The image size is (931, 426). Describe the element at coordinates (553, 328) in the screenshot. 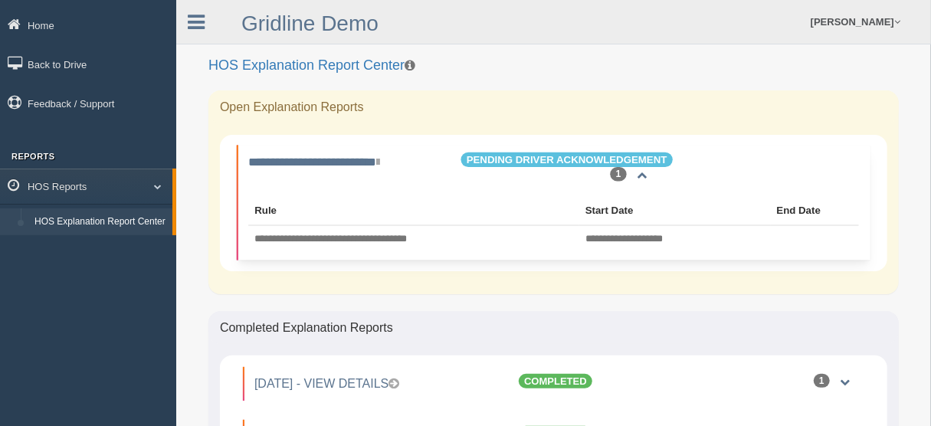

I see `div: Completed Explanation Reports` at that location.